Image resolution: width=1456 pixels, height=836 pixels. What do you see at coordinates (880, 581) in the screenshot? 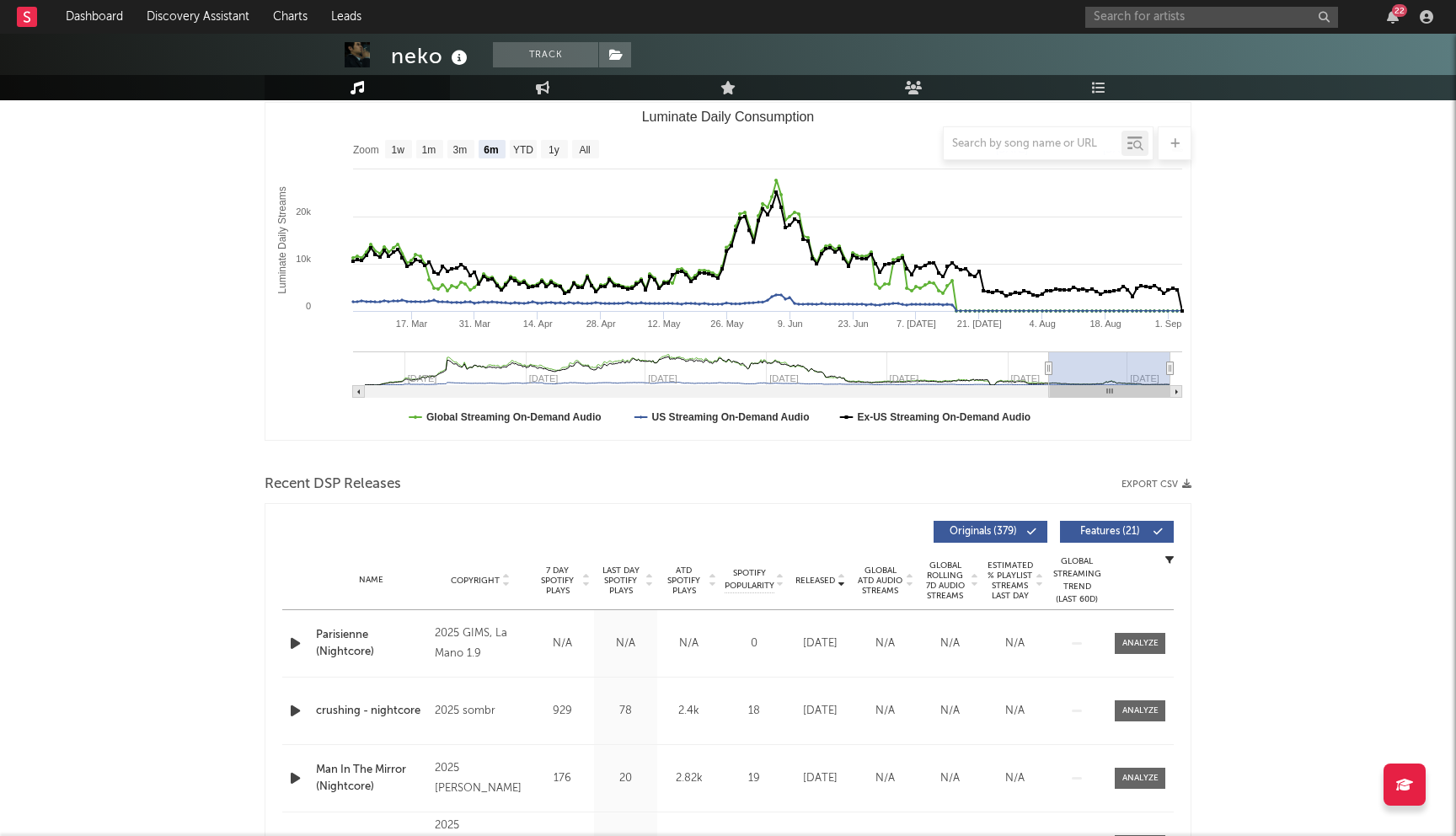
I see `span: Global ATD Audio Streams` at bounding box center [880, 581].